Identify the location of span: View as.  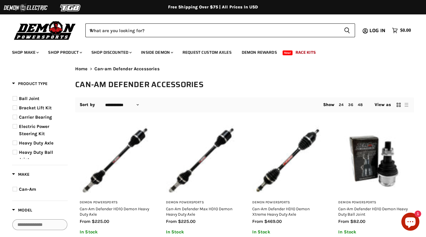
(383, 105).